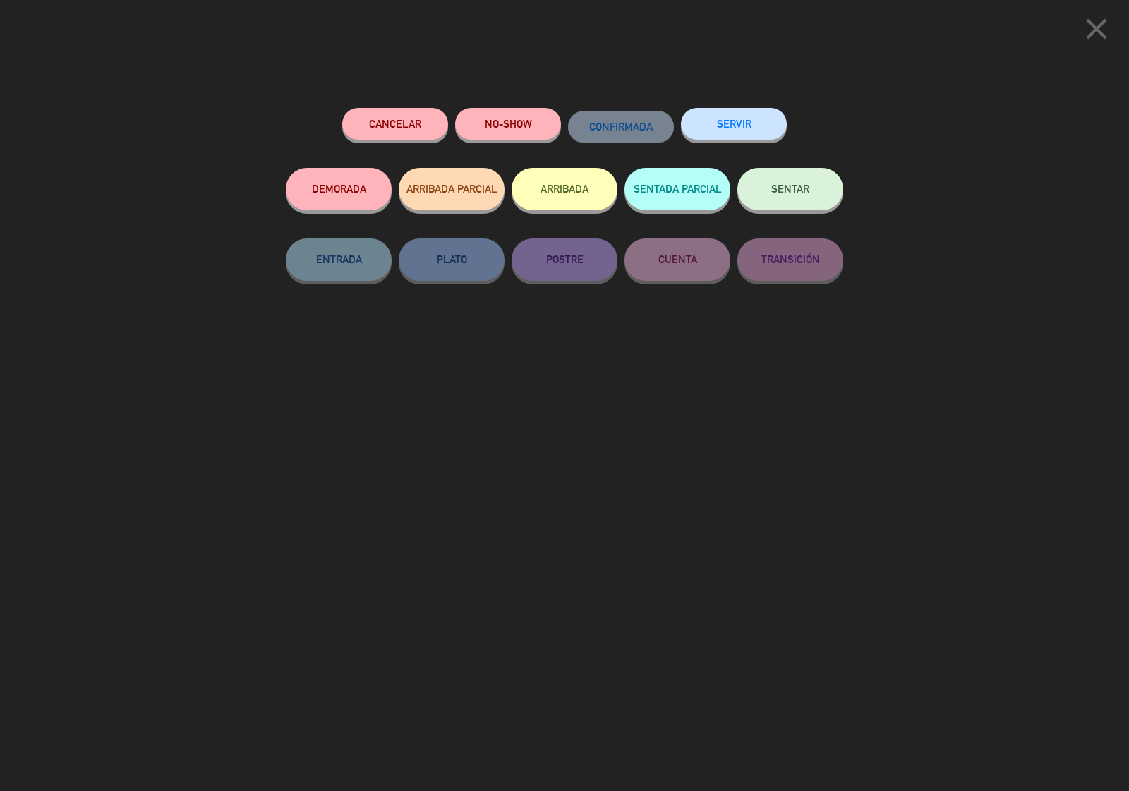 This screenshot has height=791, width=1129. Describe the element at coordinates (565, 189) in the screenshot. I see `button: ARRIBADA` at that location.